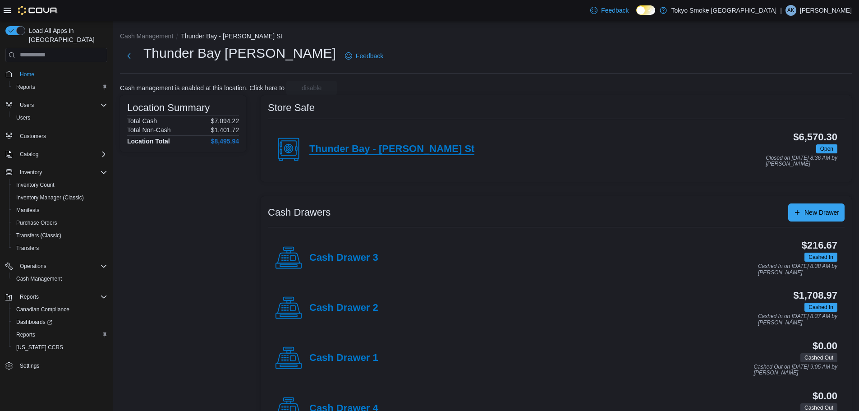 The image size is (859, 411). What do you see at coordinates (26, 335) in the screenshot?
I see `a: Reports` at bounding box center [26, 335].